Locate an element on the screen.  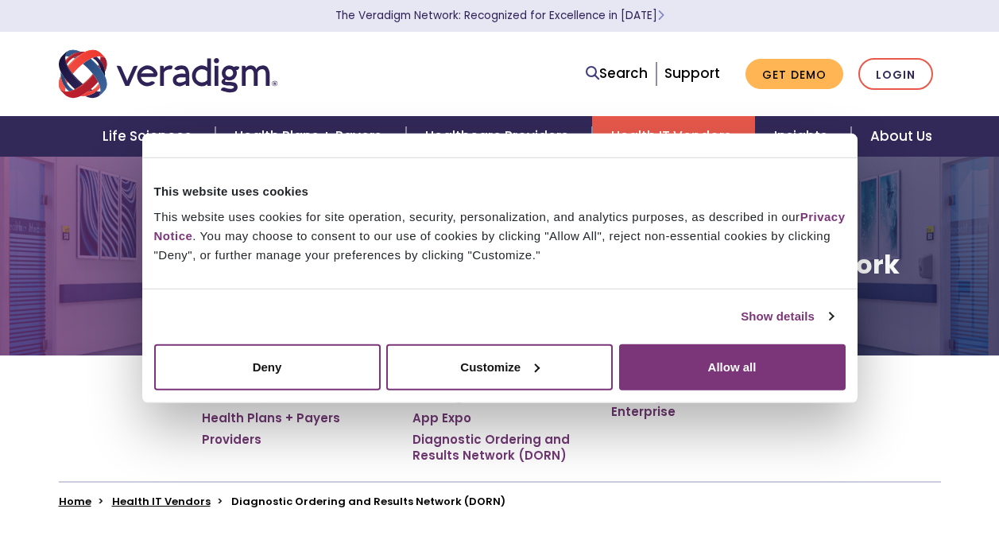
a: Healthcare Providers is located at coordinates (499, 136).